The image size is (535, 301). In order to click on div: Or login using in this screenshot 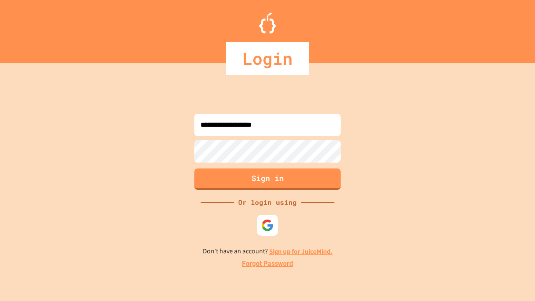, I will do `click(267, 202)`.